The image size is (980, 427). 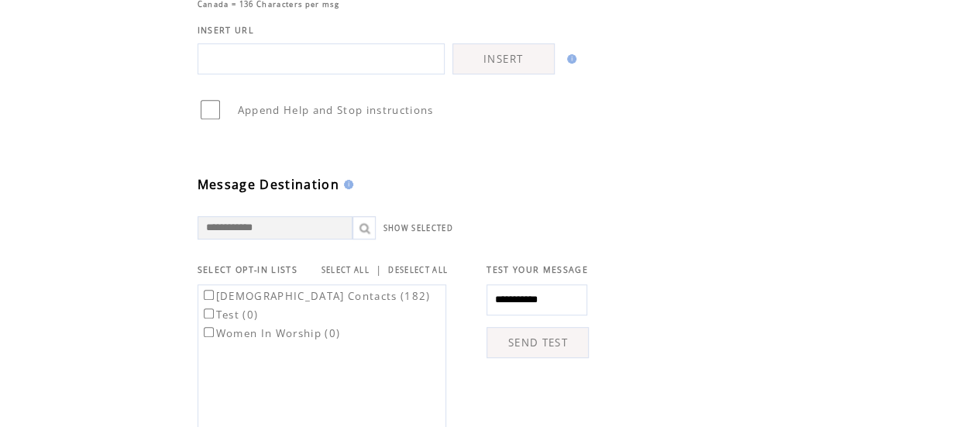 I want to click on span: Message Destination, so click(x=268, y=184).